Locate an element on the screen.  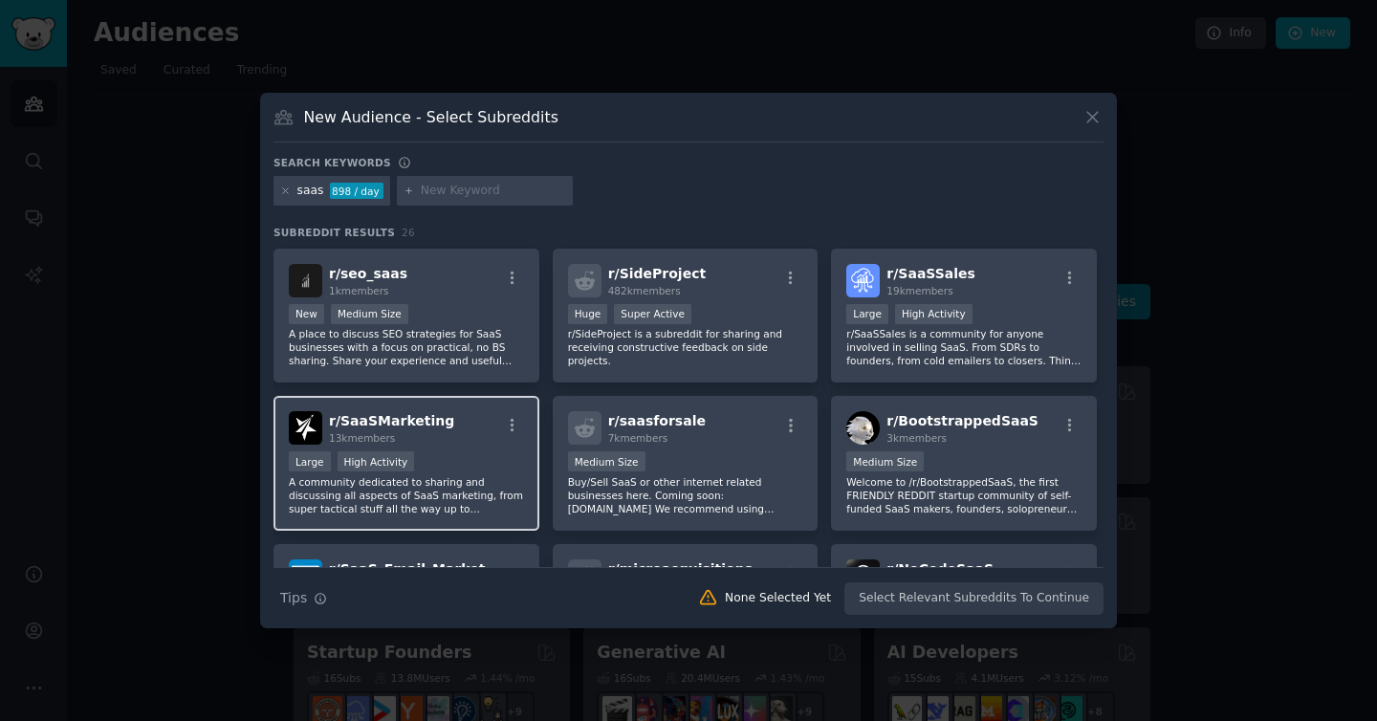
span: 482k members is located at coordinates (645, 291).